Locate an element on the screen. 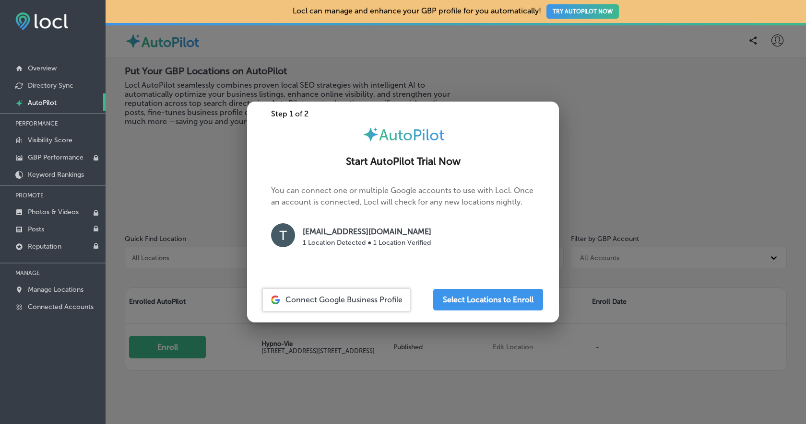 This screenshot has height=424, width=806. p: Visibility Score is located at coordinates (50, 140).